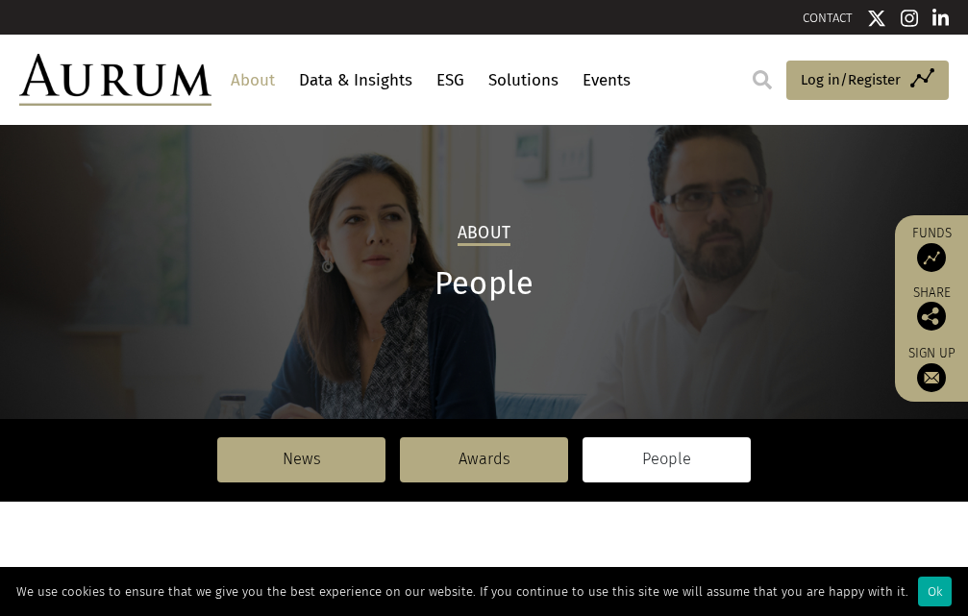 The width and height of the screenshot is (968, 616). I want to click on a: News, so click(301, 460).